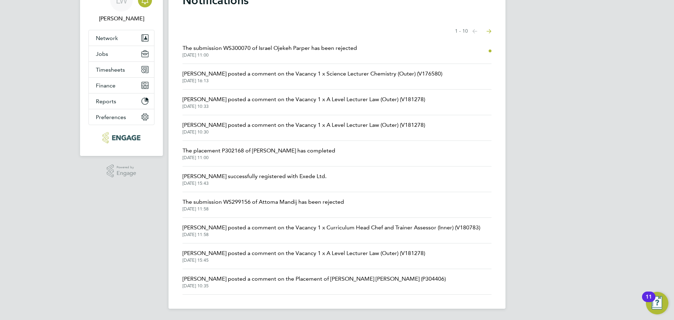 The image size is (674, 320). Describe the element at coordinates (121, 85) in the screenshot. I see `button: Finance` at that location.